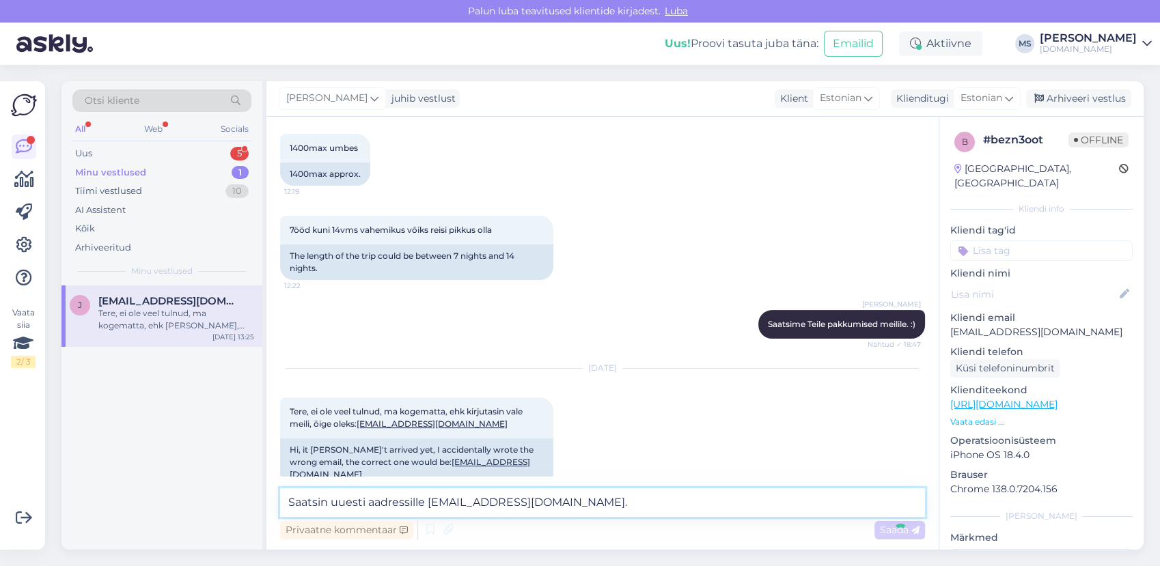  I want to click on img: Askly Logo, so click(24, 105).